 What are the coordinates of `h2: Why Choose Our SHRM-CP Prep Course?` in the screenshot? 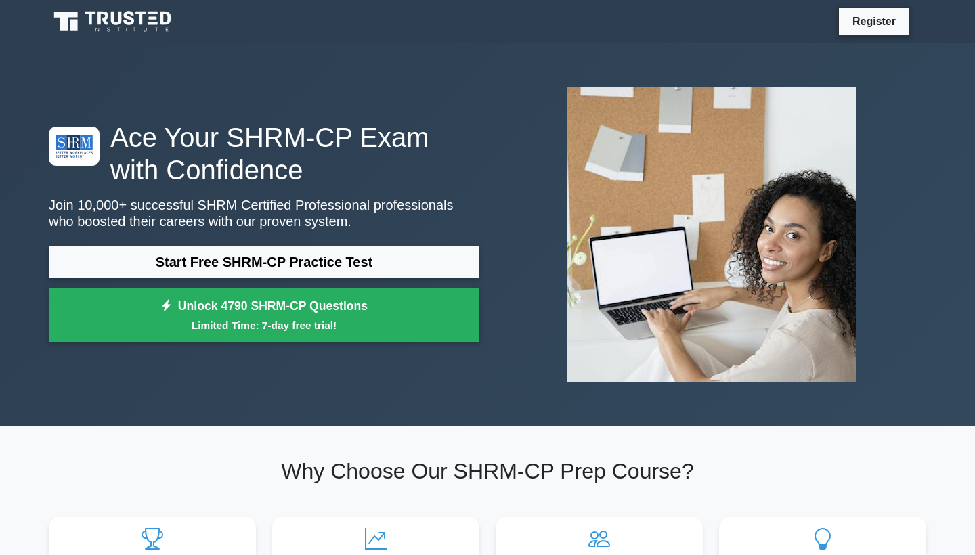 It's located at (488, 471).